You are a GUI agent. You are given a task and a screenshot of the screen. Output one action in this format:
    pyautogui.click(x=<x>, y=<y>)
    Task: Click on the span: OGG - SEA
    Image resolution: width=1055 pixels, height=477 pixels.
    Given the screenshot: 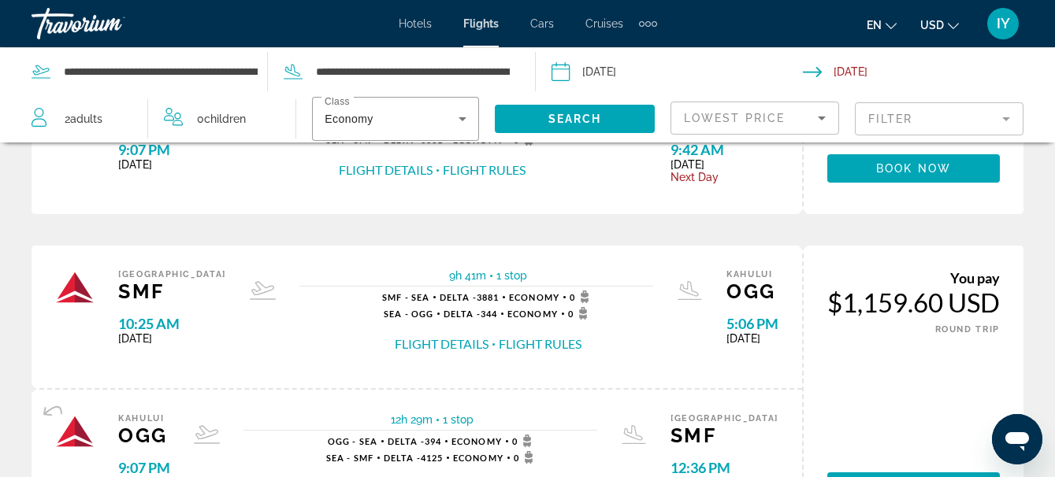 What is the action you would take?
    pyautogui.click(x=352, y=441)
    